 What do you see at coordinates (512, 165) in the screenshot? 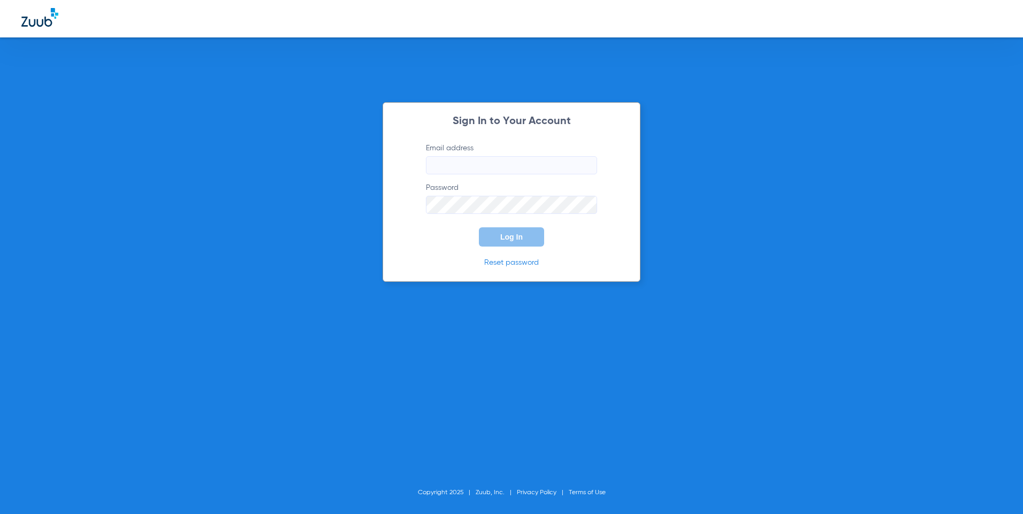
I see `input: Email address` at bounding box center [512, 165].